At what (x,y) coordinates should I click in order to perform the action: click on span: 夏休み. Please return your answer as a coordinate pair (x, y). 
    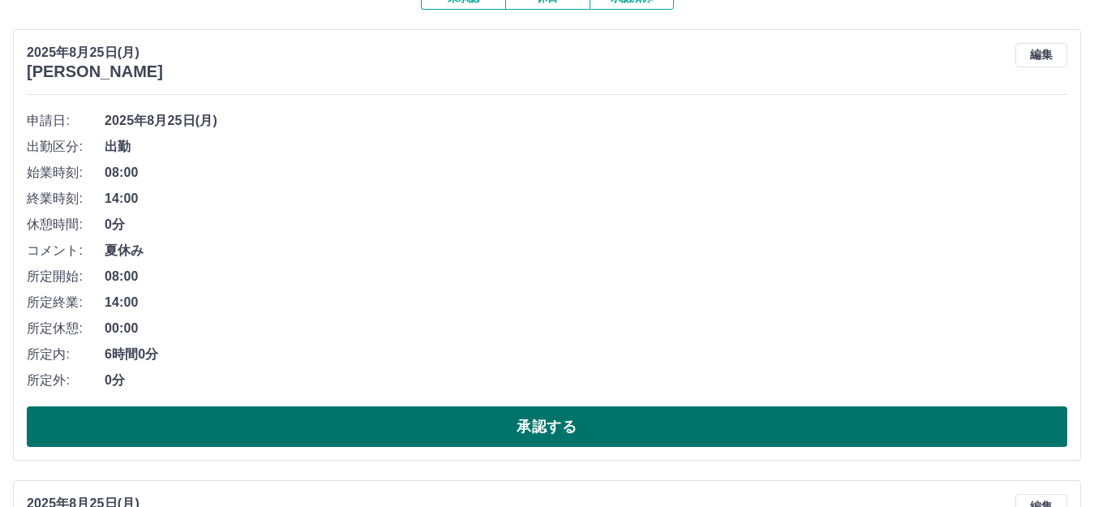
    Looking at the image, I should click on (585, 251).